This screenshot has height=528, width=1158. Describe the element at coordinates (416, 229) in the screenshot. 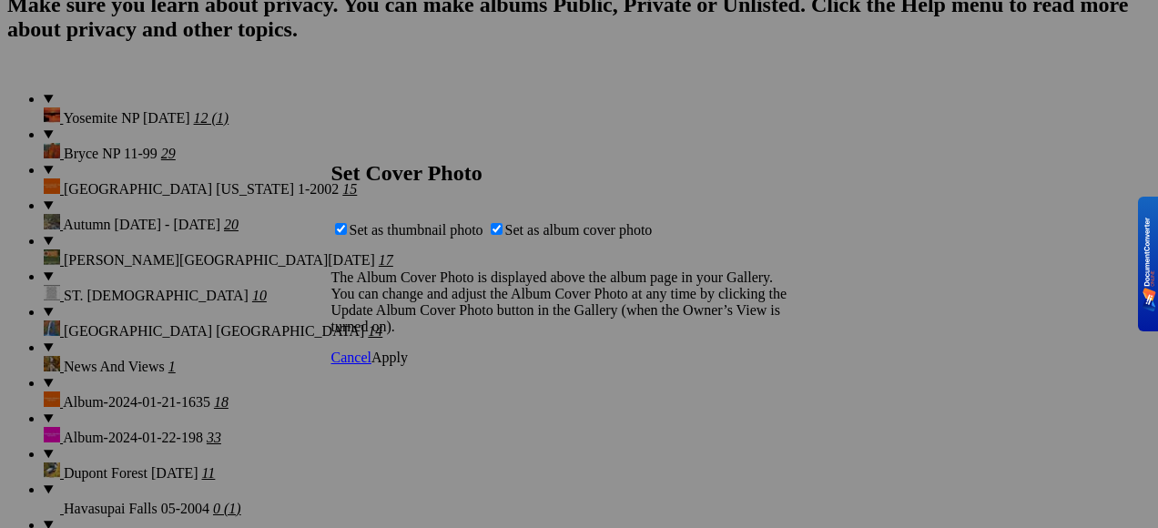

I see `span: Set as thumbnail photo` at that location.